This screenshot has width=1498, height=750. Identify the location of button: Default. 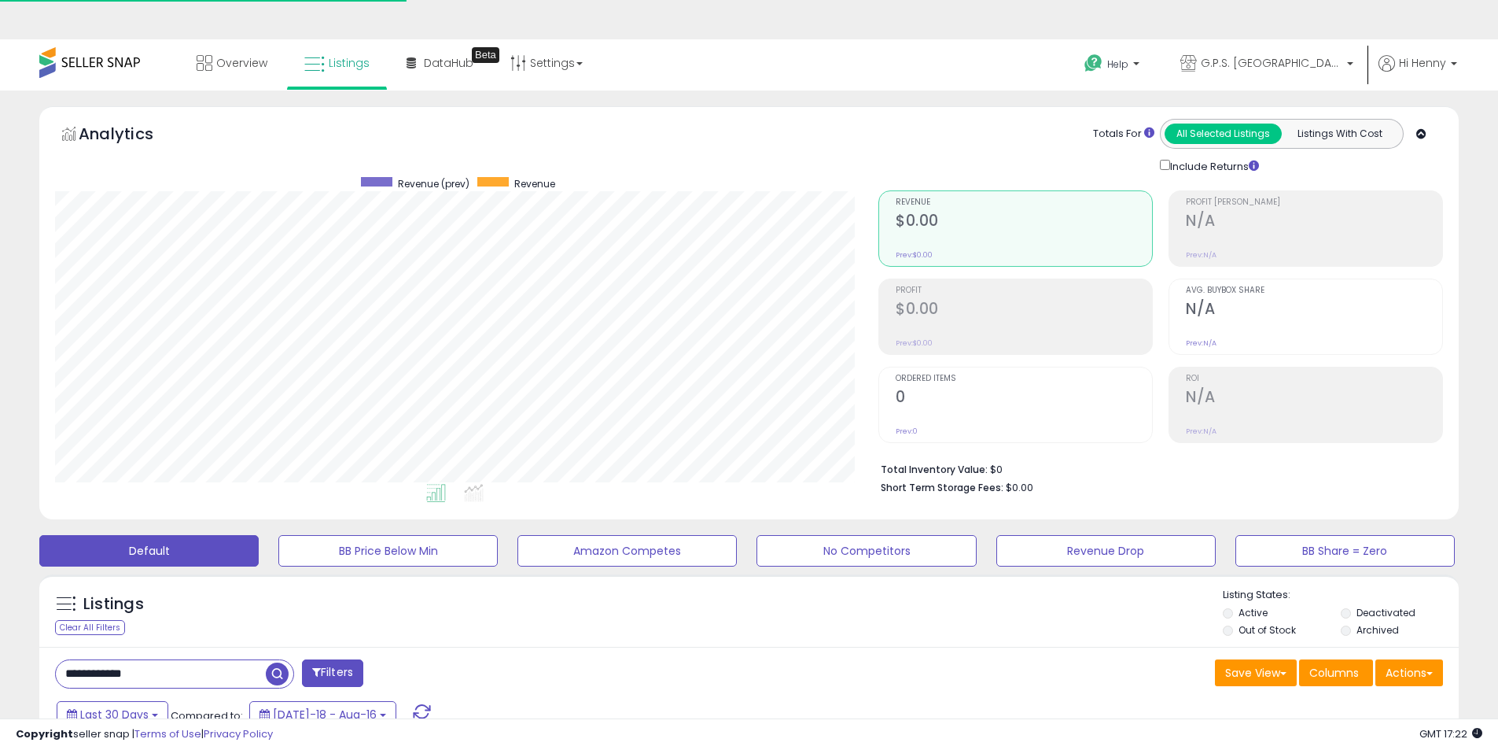
(149, 551).